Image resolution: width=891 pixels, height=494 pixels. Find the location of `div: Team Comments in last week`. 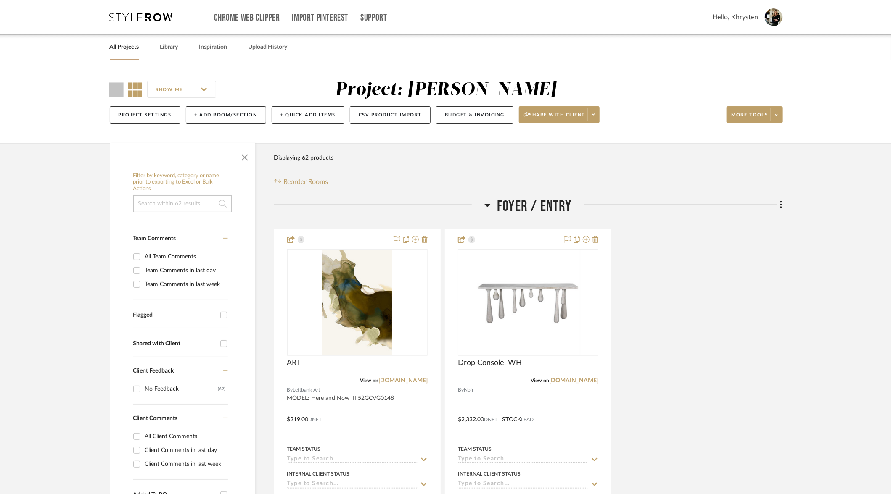

div: Team Comments in last week is located at coordinates (185, 285).